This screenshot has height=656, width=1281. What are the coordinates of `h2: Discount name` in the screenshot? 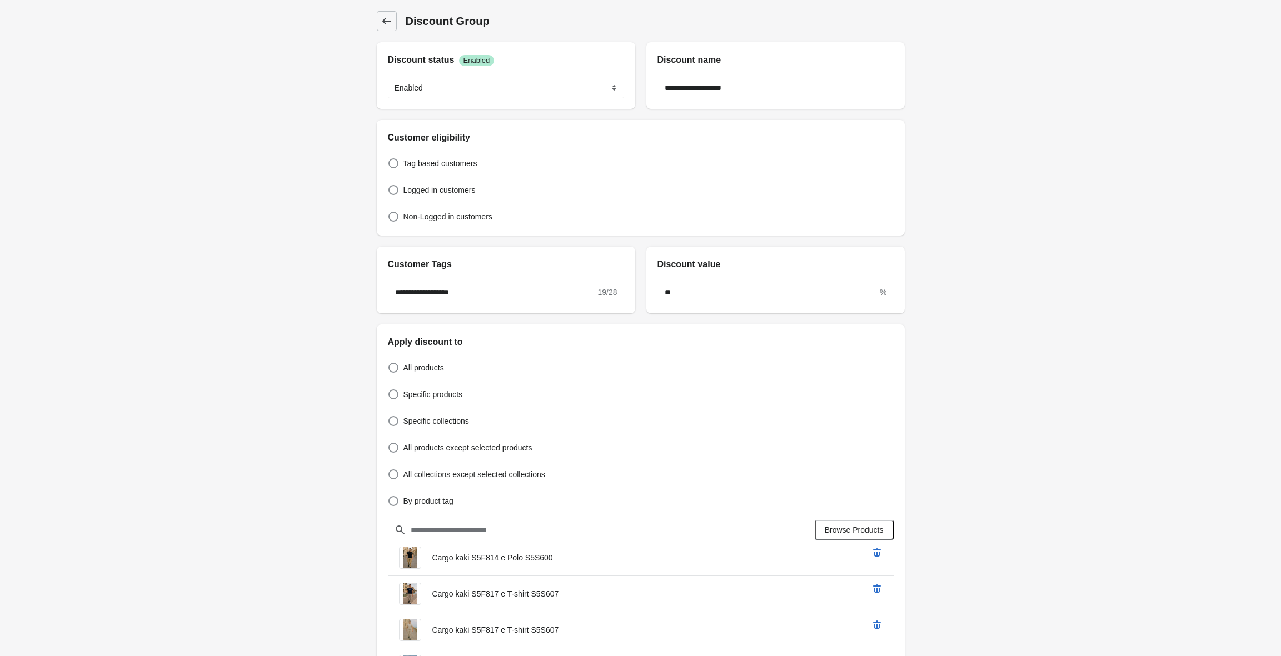 It's located at (775, 60).